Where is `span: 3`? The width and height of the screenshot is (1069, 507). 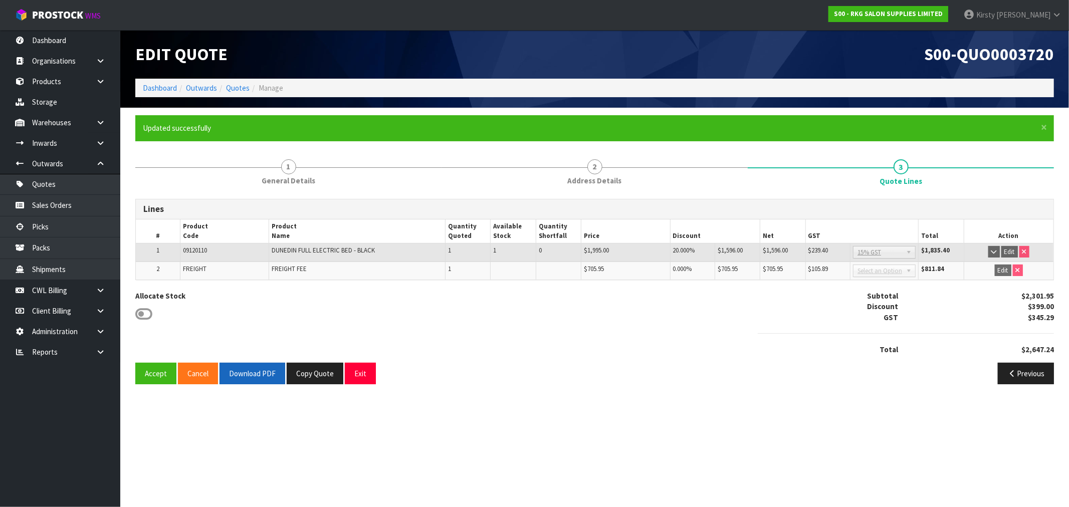 span: 3 is located at coordinates (901, 167).